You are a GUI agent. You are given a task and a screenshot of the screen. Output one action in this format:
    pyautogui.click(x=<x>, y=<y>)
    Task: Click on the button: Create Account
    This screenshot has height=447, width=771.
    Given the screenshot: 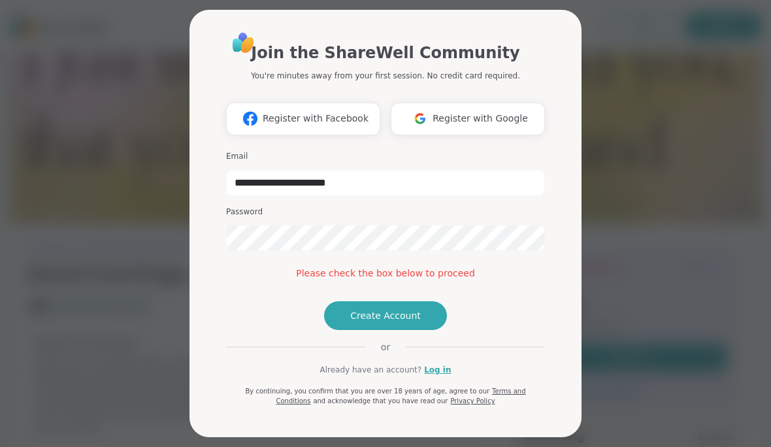 What is the action you would take?
    pyautogui.click(x=385, y=316)
    